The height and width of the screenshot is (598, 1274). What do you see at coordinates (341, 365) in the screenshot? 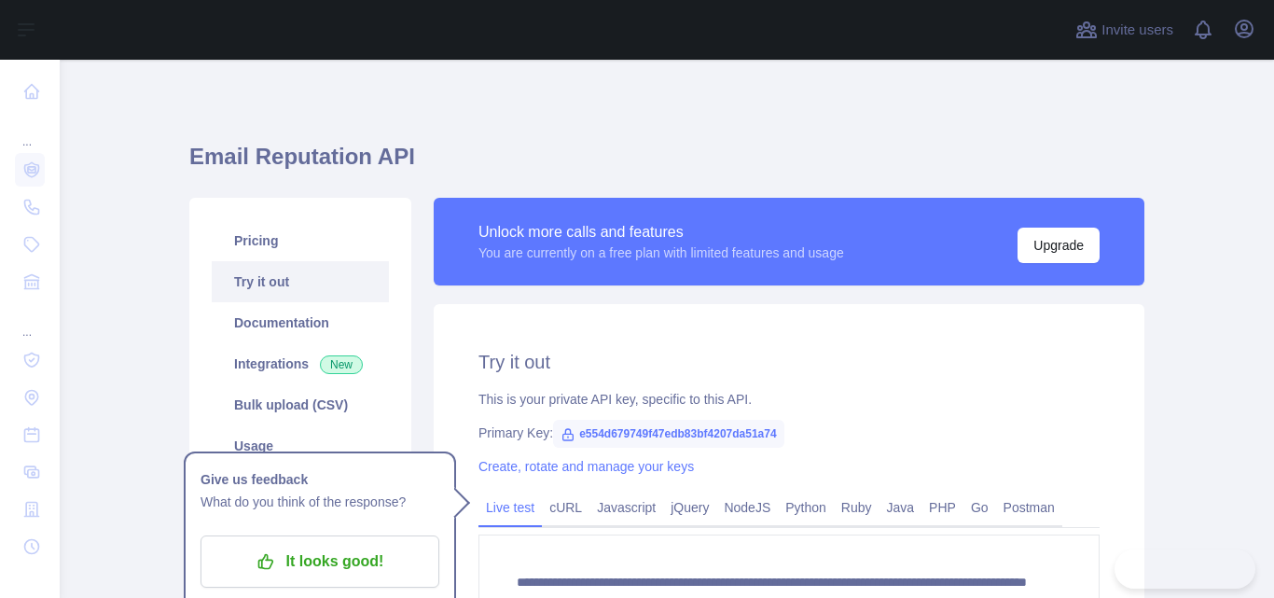
I see `span: New` at bounding box center [341, 365].